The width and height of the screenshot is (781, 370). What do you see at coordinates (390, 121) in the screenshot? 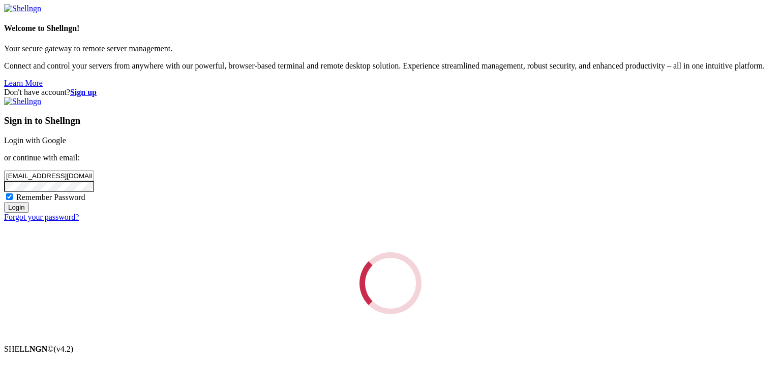
I see `h3: Sign in to Shellngn` at bounding box center [390, 121].